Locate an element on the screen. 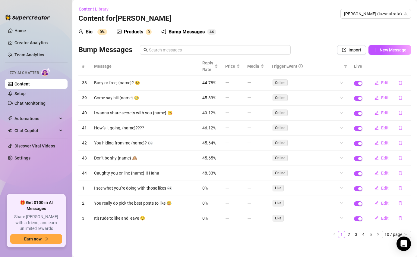 The height and width of the screenshot is (257, 417). div: Products is located at coordinates (133, 32).